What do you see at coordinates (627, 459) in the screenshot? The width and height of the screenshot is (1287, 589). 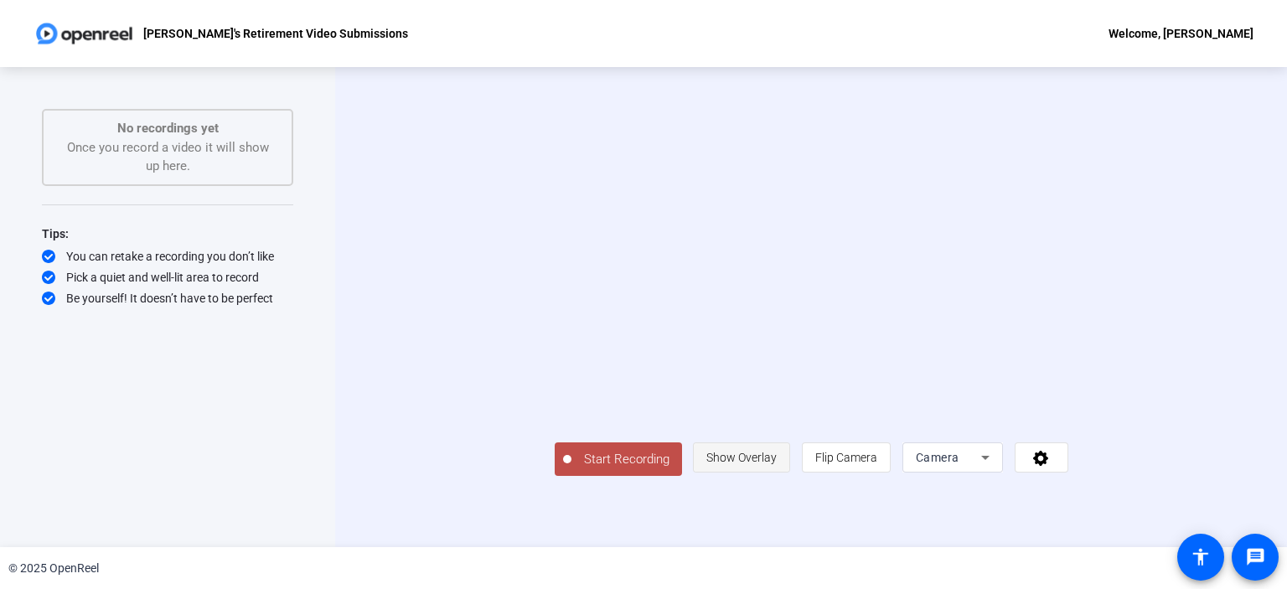 I see `span: Start Recording` at bounding box center [627, 459].